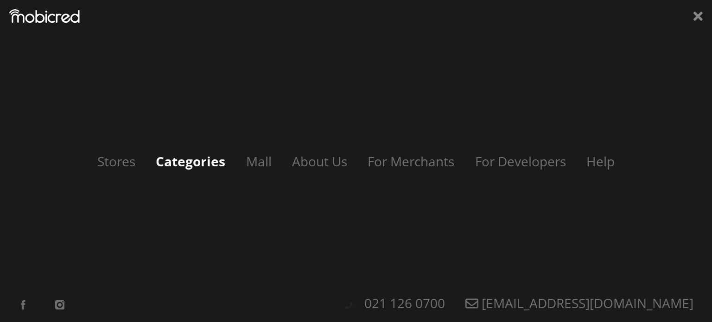 The image size is (712, 322). I want to click on a: About Us, so click(320, 161).